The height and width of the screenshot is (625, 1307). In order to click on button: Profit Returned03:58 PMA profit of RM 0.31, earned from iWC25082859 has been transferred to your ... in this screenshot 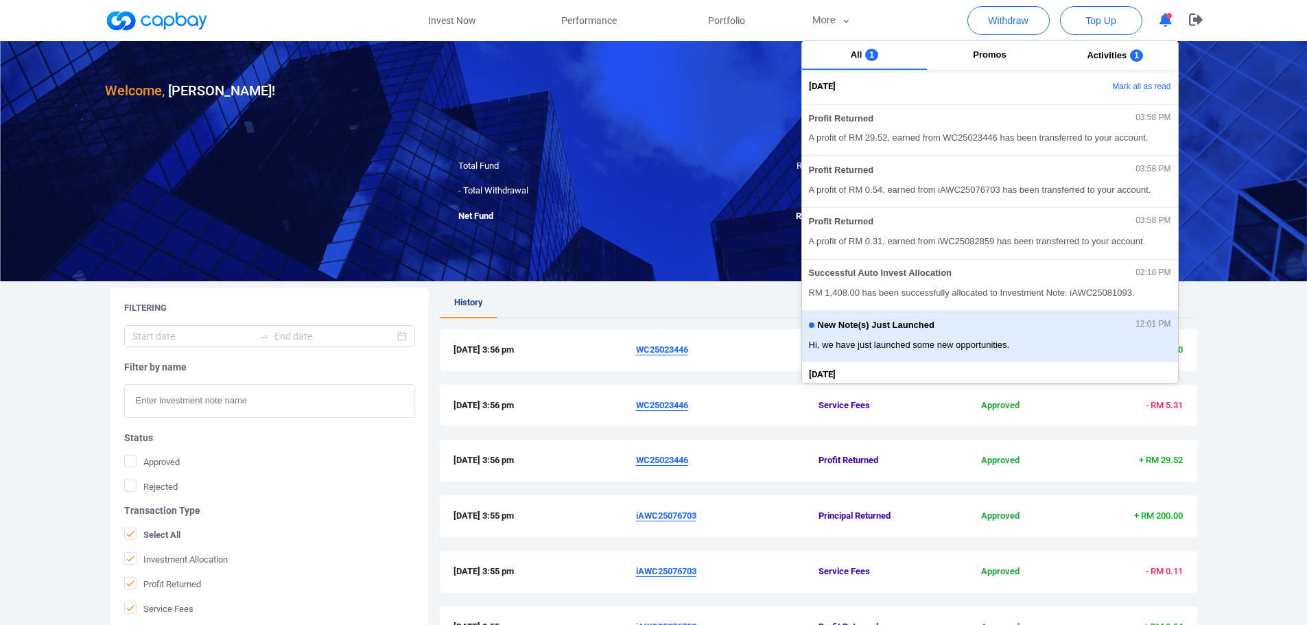, I will do `click(990, 233)`.